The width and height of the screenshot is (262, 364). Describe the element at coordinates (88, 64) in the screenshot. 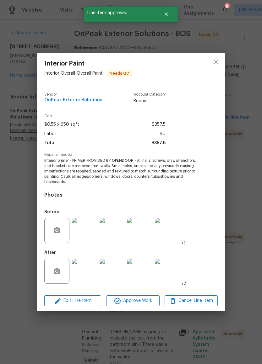

I see `span: Interior Paint` at that location.